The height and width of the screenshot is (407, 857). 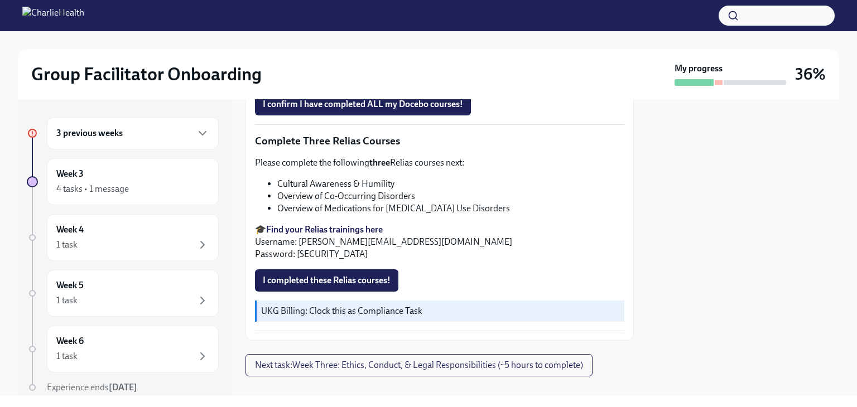 What do you see at coordinates (440, 141) in the screenshot?
I see `p: Complete Three Relias Courses` at bounding box center [440, 141].